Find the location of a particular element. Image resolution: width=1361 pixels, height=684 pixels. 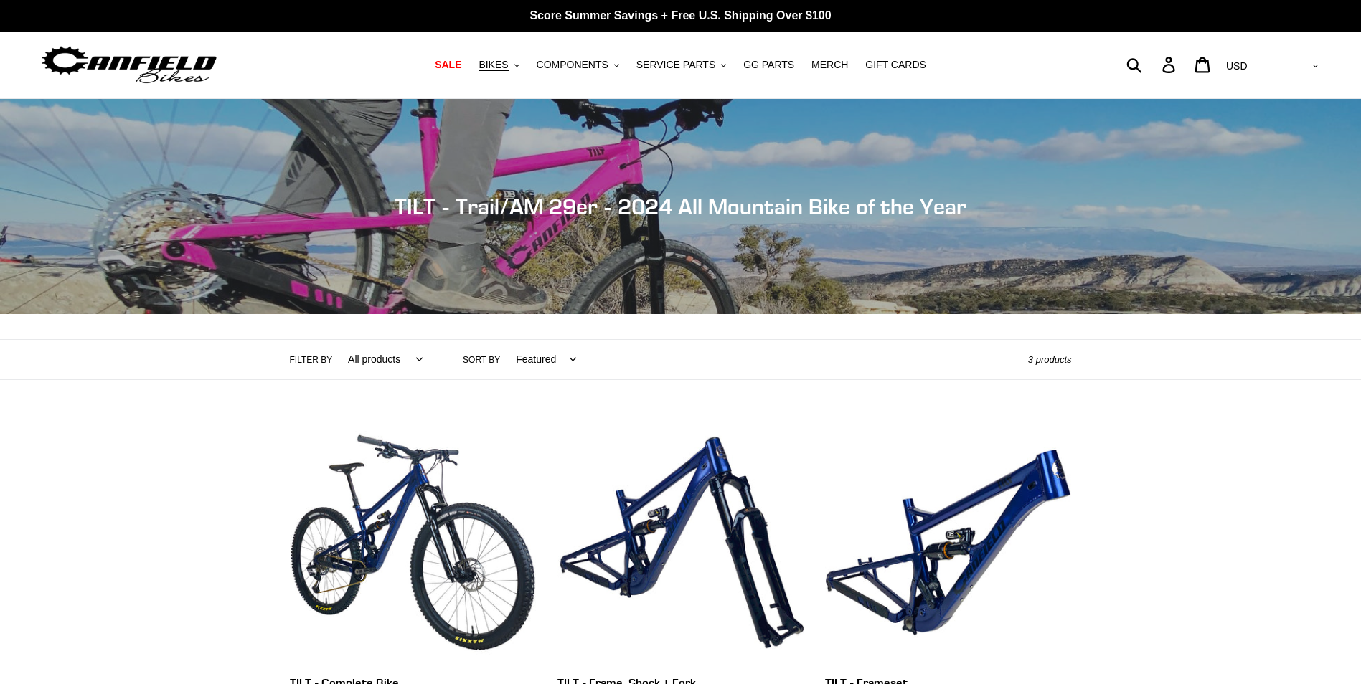

a: MERCH is located at coordinates (829, 65).